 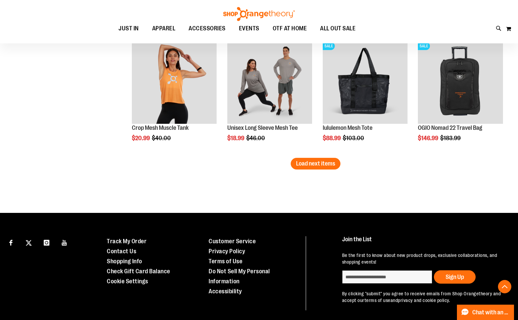 I want to click on span: APPAREL, so click(x=164, y=28).